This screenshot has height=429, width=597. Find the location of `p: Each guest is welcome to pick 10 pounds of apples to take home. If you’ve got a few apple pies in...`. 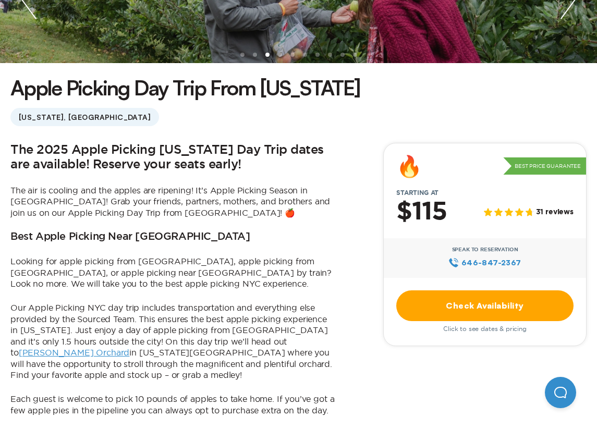

p: Each guest is welcome to pick 10 pounds of apples to take home. If you’ve got a few apple pies in... is located at coordinates (173, 405).